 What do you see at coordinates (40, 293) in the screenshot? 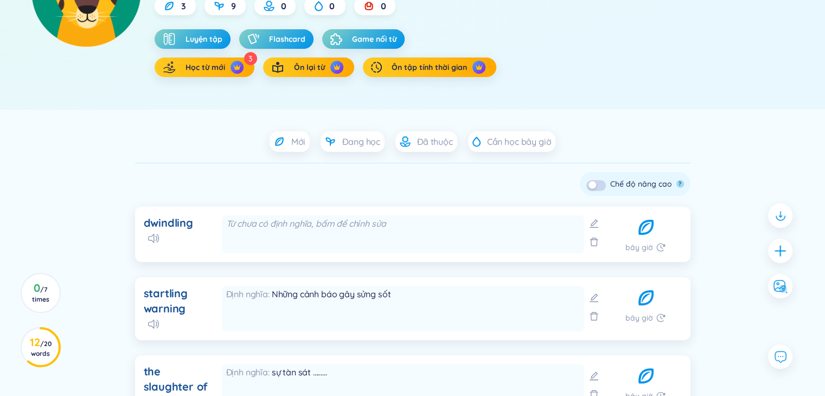
I see `h3: 0` at bounding box center [40, 293].